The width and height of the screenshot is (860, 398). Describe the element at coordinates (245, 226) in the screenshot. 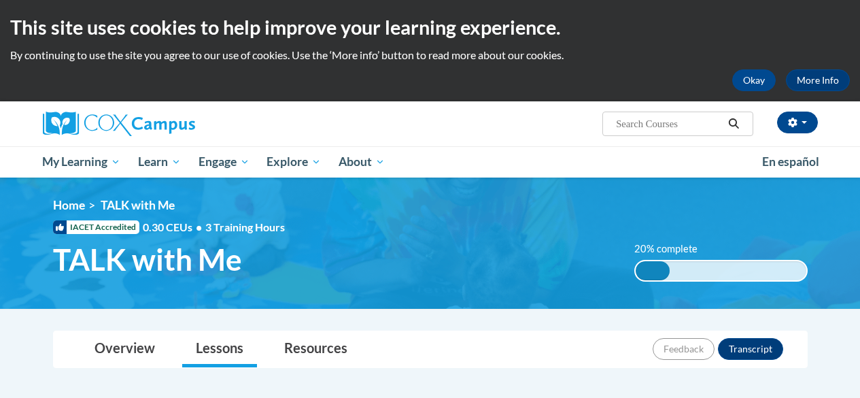

I see `span: 3 Training Hours` at that location.